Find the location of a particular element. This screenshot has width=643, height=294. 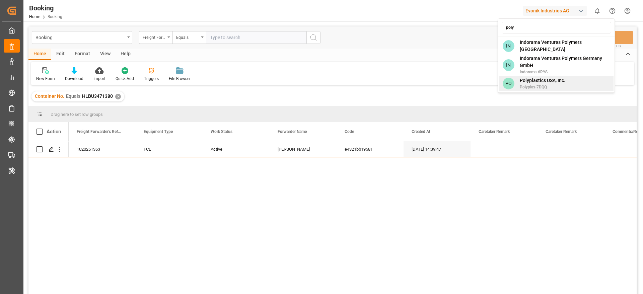

span: Polyplastics USA, Inc. is located at coordinates (543, 80).